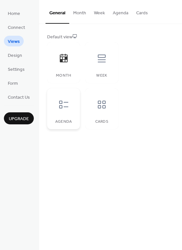 The image size is (182, 250). Describe the element at coordinates (19, 97) in the screenshot. I see `span: Contact Us` at that location.